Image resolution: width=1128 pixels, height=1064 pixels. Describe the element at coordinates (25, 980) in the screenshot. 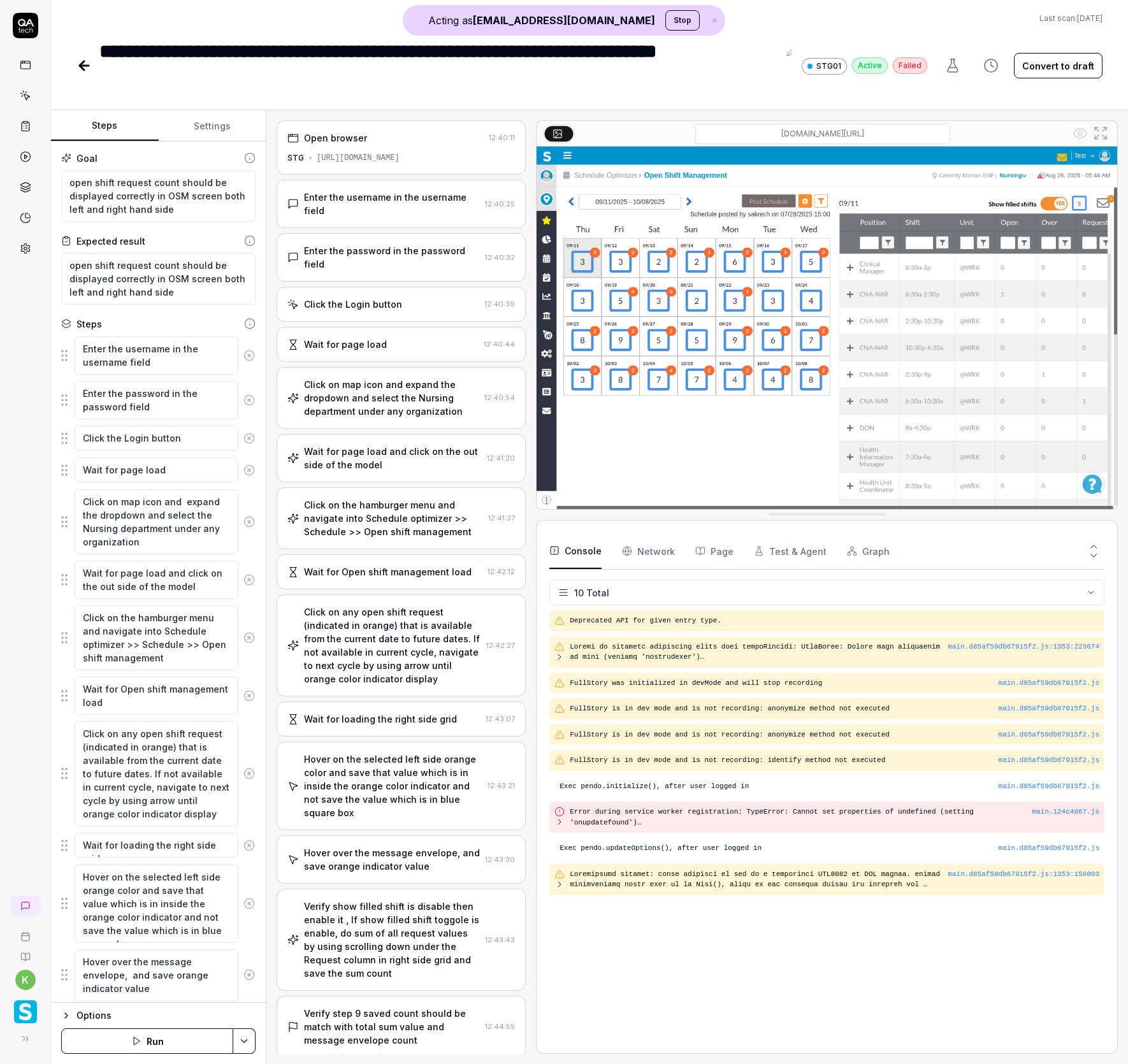

I see `button: k` at that location.